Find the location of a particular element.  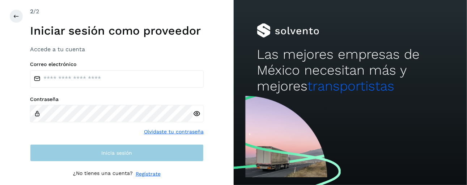

label: Contraseña is located at coordinates (117, 99).